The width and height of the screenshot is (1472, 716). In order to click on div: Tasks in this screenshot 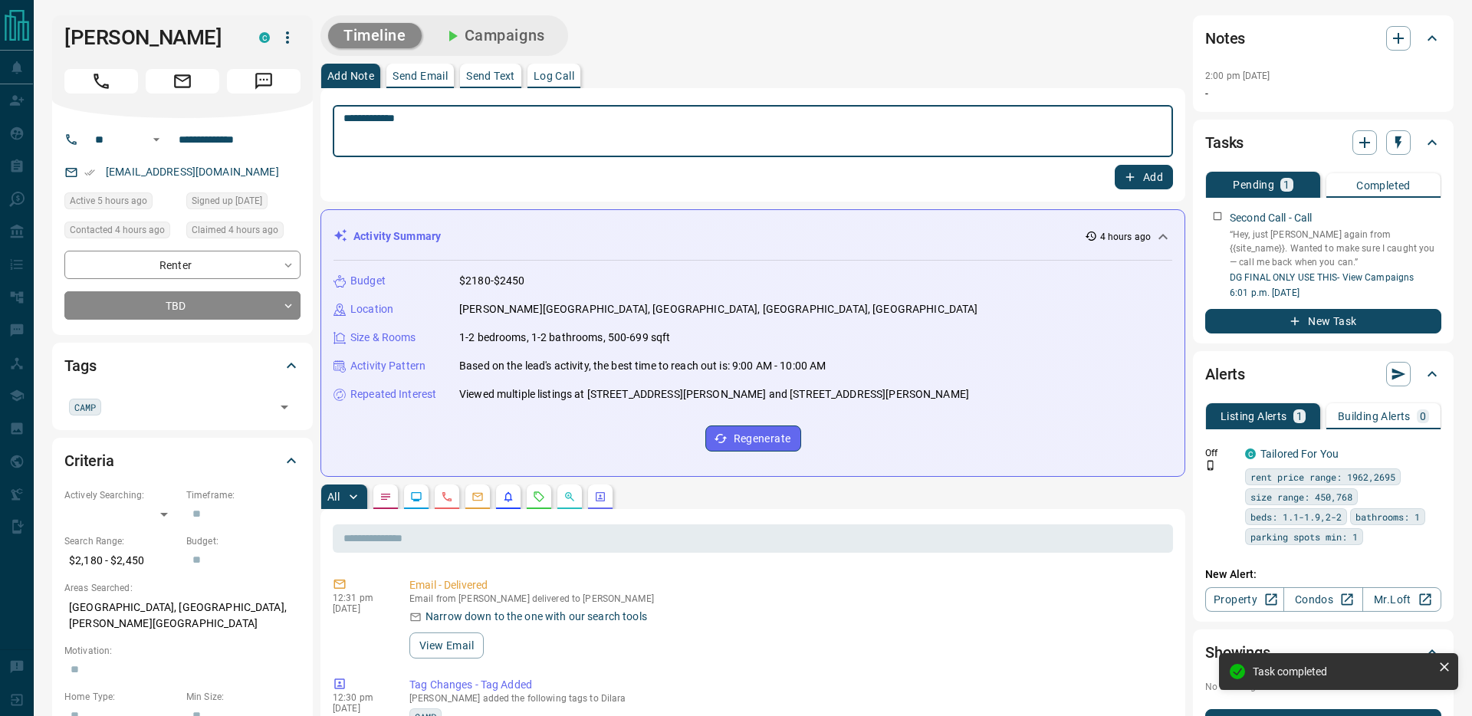, I will do `click(1323, 143)`.